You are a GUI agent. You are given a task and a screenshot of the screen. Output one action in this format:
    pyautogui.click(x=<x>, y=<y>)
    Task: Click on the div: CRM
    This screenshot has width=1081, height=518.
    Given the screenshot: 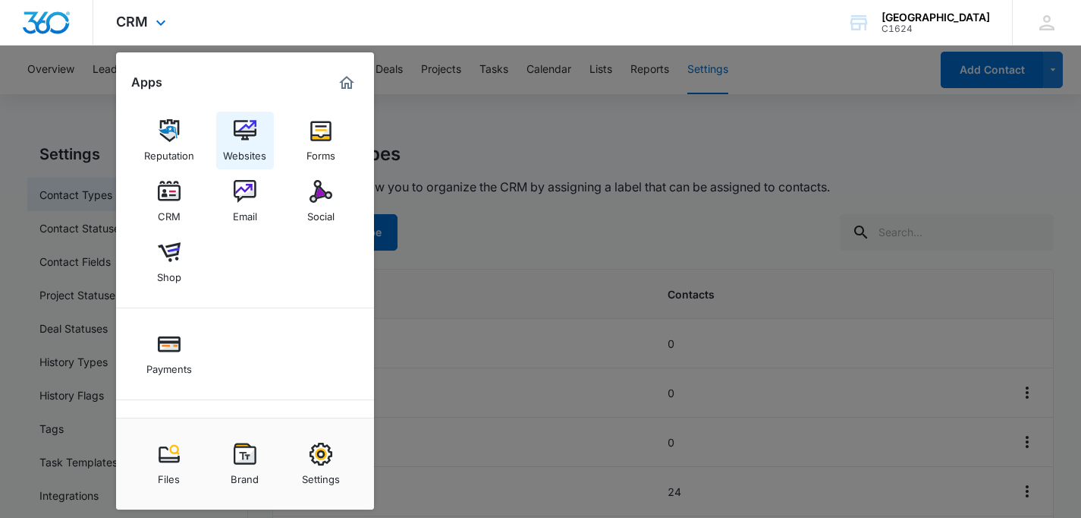 What is the action you would take?
    pyautogui.click(x=169, y=213)
    